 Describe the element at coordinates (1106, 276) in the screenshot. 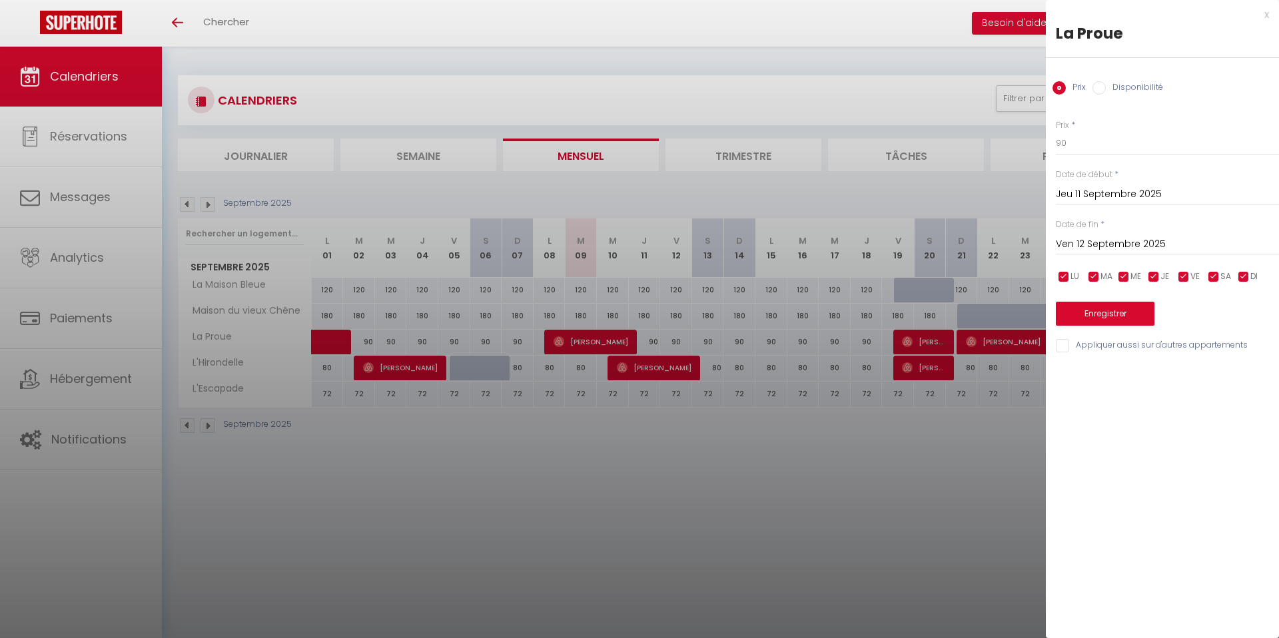

I see `span: MA` at that location.